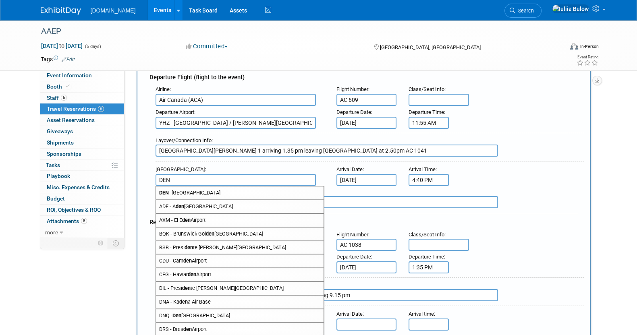  I want to click on span: Staff, so click(57, 98).